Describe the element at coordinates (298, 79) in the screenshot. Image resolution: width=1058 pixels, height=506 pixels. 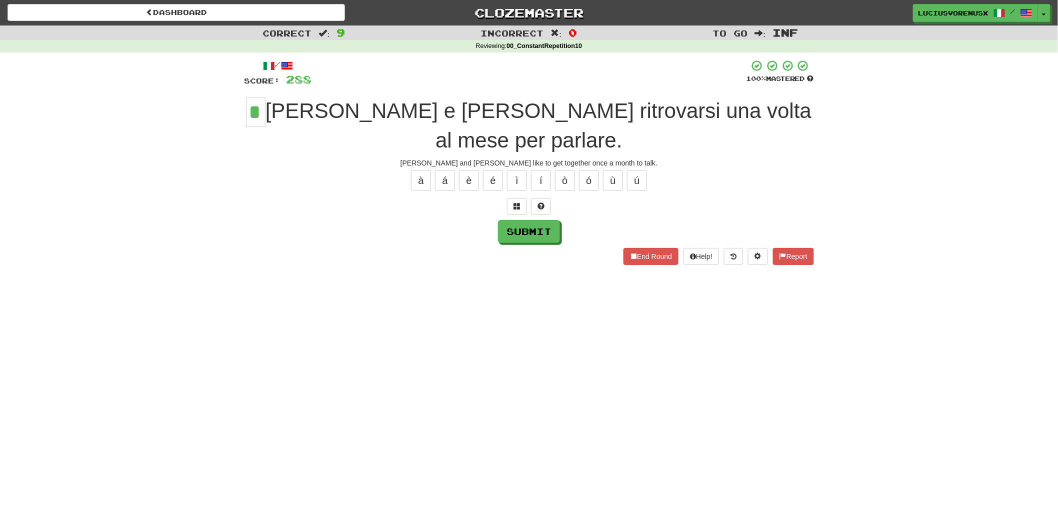
I see `span: 288` at that location.